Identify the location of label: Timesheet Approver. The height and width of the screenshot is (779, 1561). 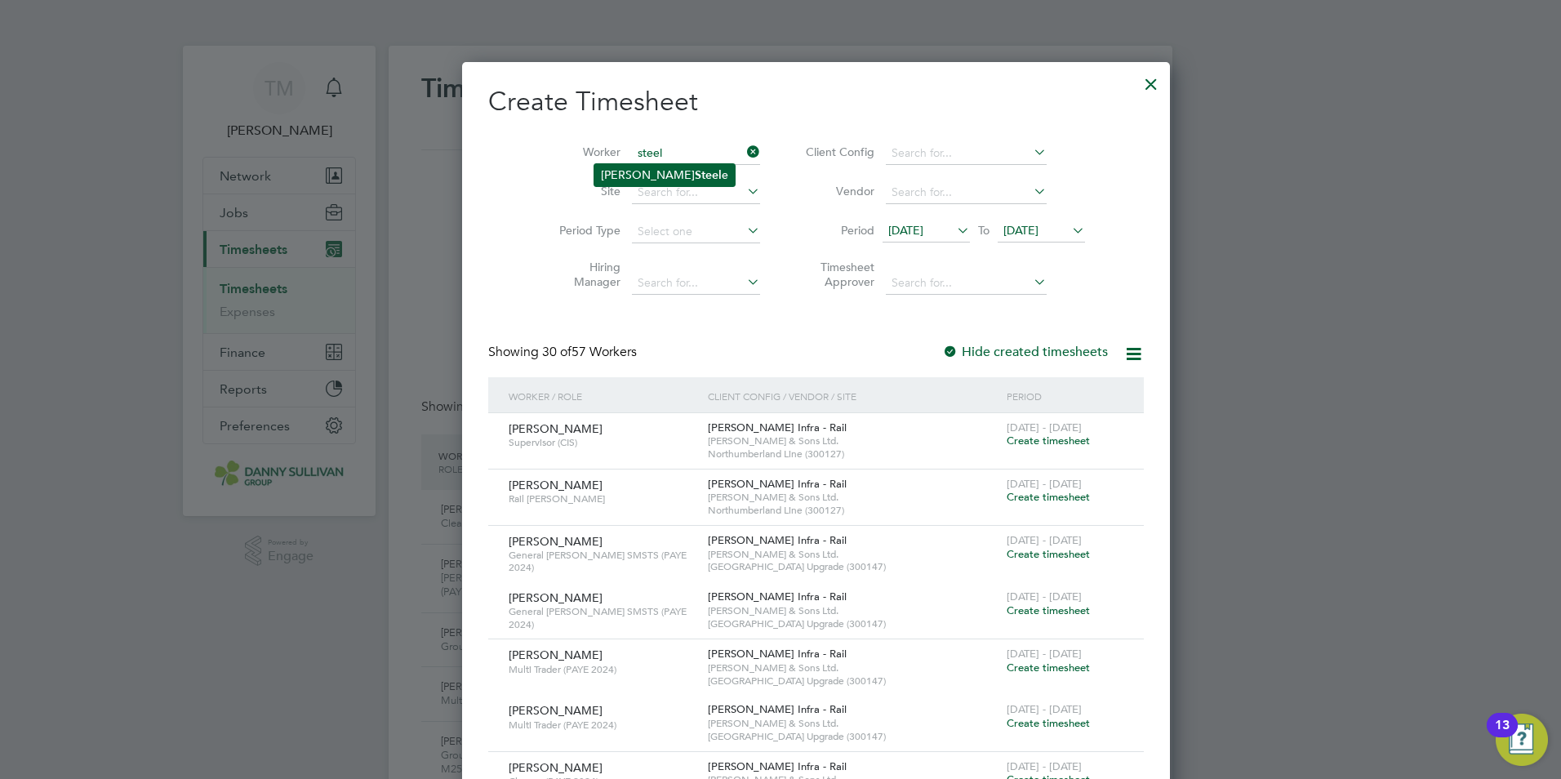
(838, 274).